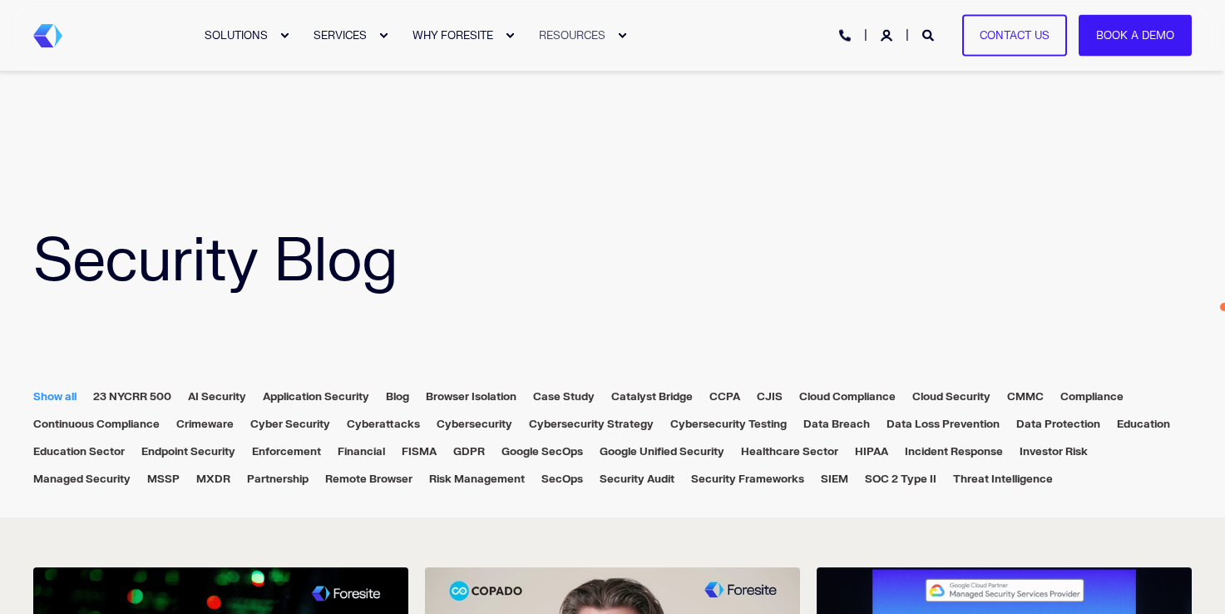 This screenshot has width=1225, height=614. I want to click on a: Google SecOps, so click(542, 452).